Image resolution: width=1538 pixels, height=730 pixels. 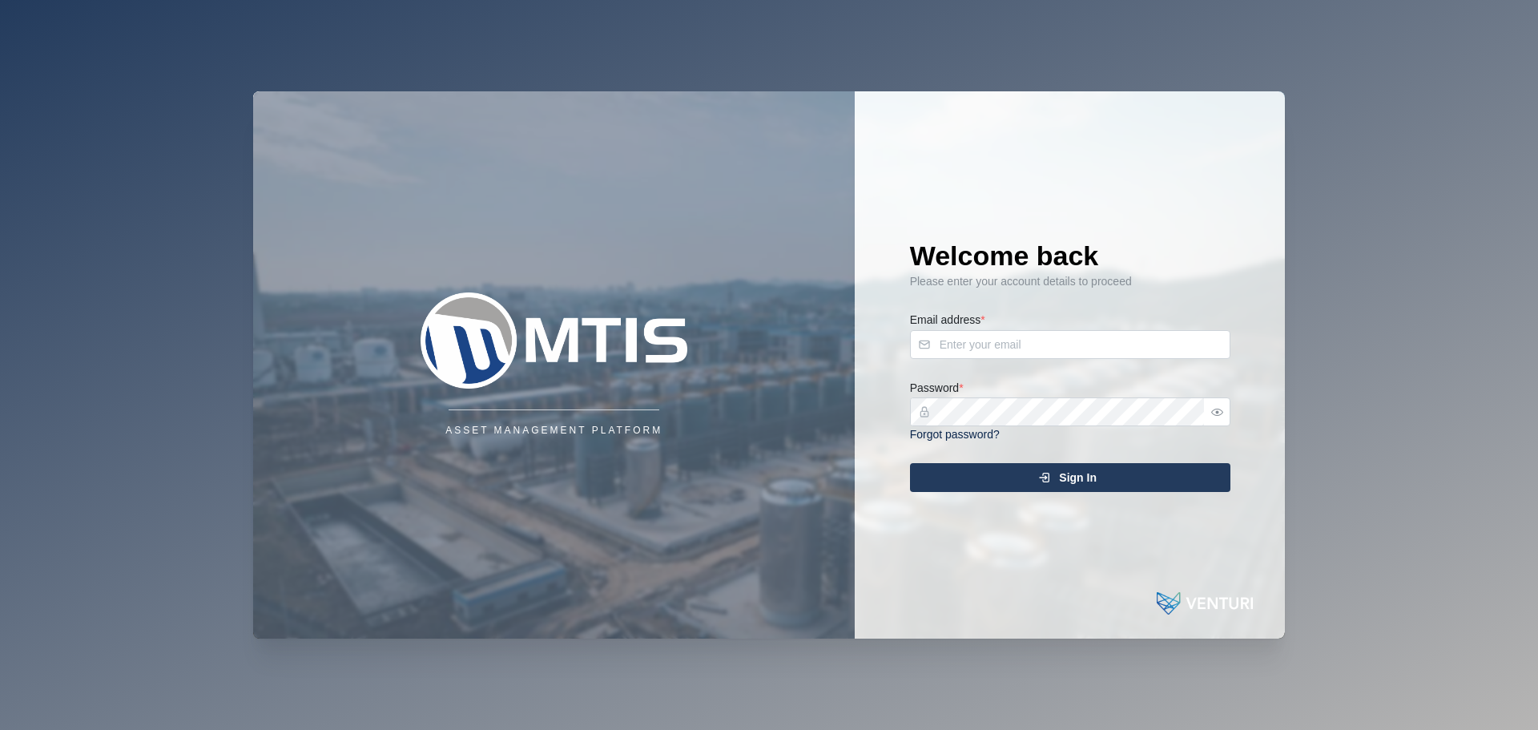 I want to click on div: Please enter your account details to proceed, so click(x=1070, y=282).